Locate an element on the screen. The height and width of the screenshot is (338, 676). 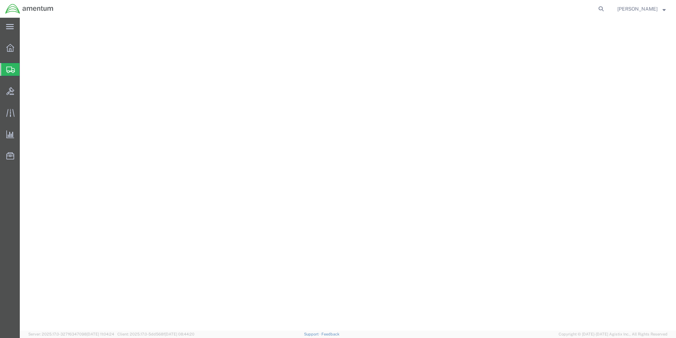
span: Client: 2025.17.0-5dd568f is located at coordinates (156, 334).